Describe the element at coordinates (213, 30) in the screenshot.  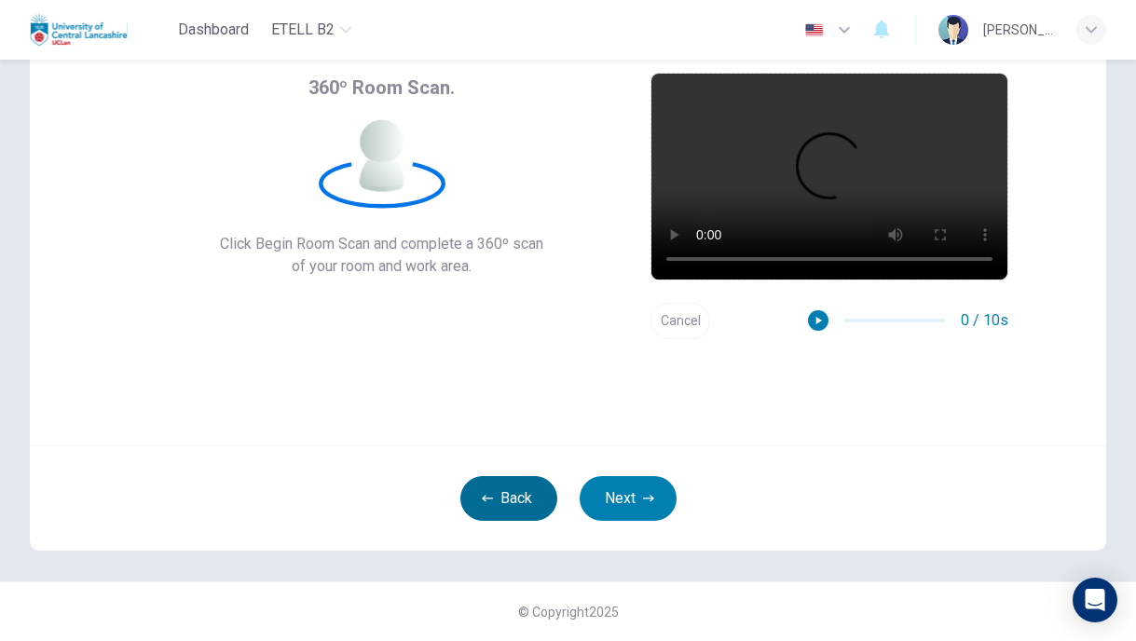
I see `a: Dashboard` at that location.